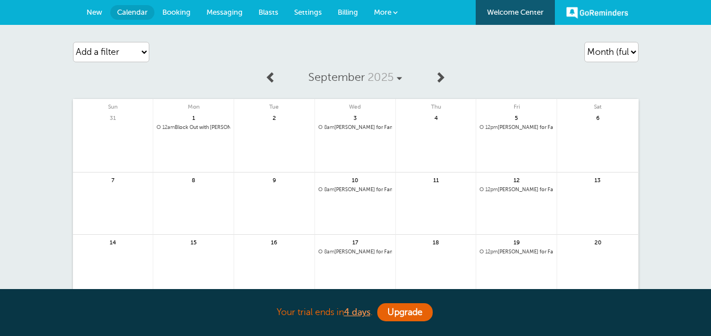  What do you see at coordinates (132, 12) in the screenshot?
I see `a: Calendar` at bounding box center [132, 12].